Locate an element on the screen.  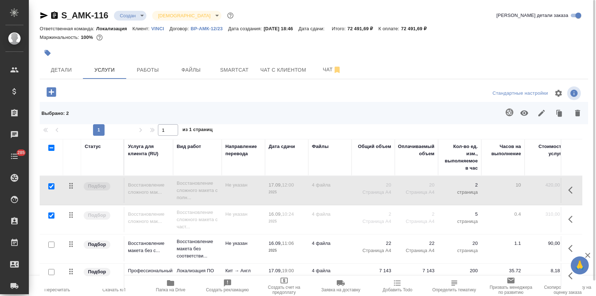
button: Призвать менеджера по развитию is located at coordinates (510, 286).